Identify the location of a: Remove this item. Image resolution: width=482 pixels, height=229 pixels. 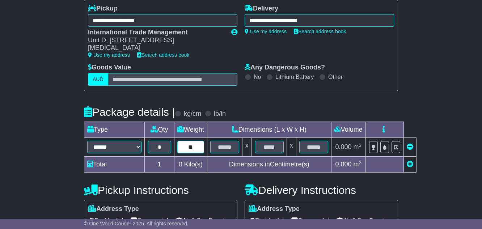
(410, 147).